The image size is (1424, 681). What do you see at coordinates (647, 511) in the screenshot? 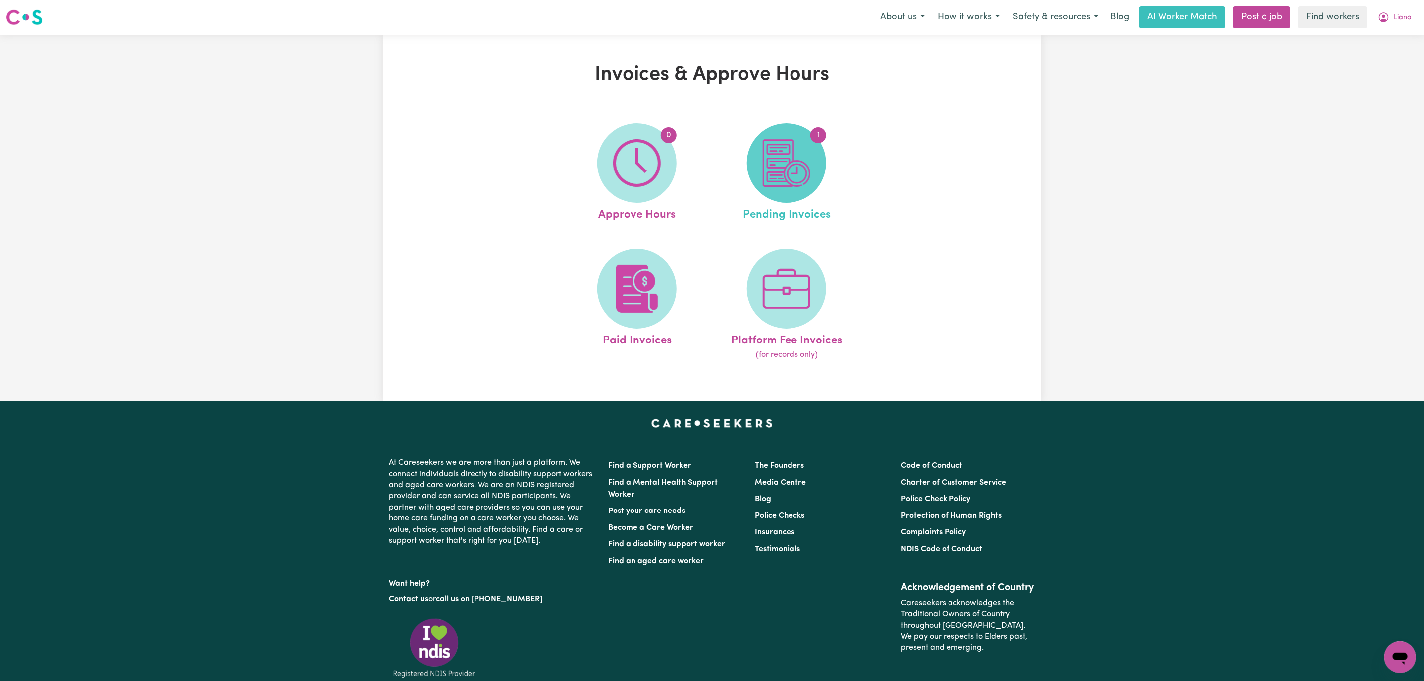
I see `a: Post your care needs` at bounding box center [647, 511].